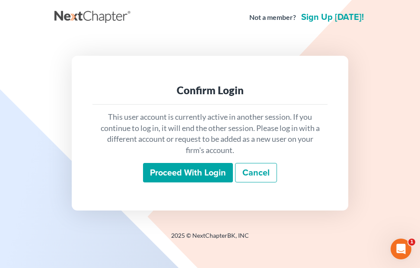  What do you see at coordinates (210, 239) in the screenshot?
I see `div: 2025 © NextChapterBK, INC` at bounding box center [210, 239].